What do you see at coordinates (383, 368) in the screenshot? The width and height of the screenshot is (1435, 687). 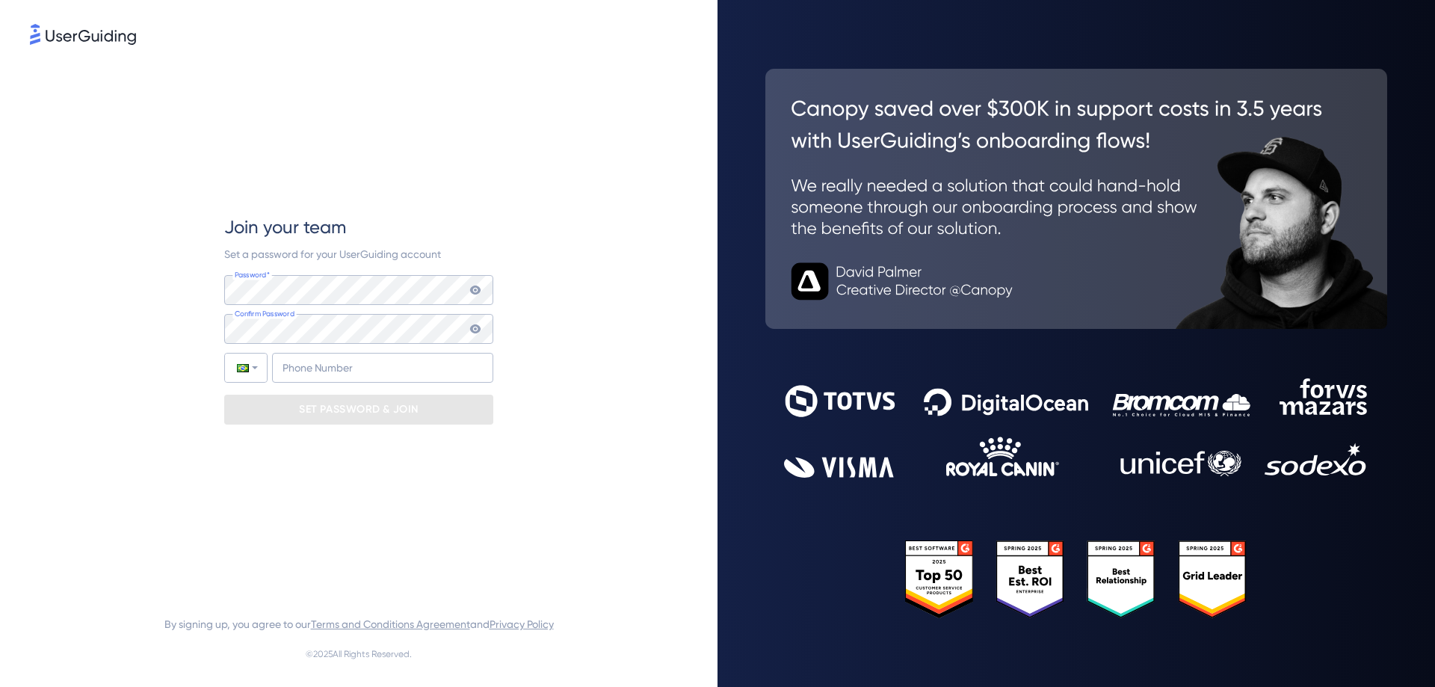 I see `input: Phone Number` at bounding box center [383, 368].